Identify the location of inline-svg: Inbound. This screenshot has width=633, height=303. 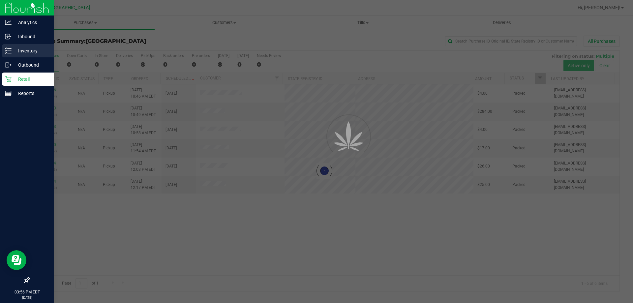
(8, 37).